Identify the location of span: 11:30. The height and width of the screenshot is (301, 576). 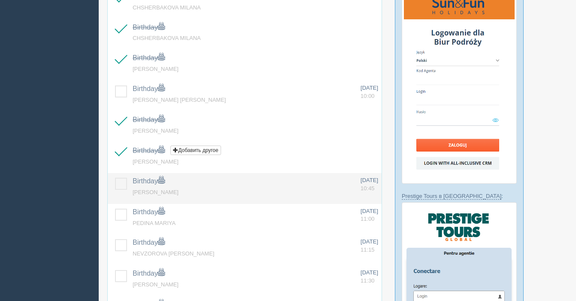
(368, 280).